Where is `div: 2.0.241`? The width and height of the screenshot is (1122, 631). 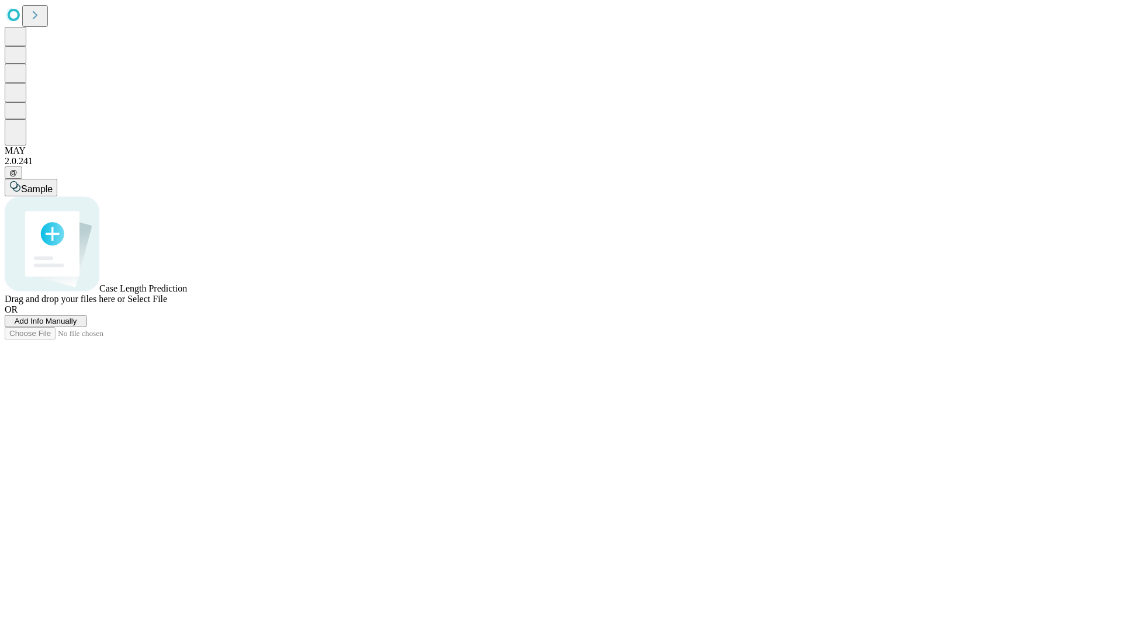
div: 2.0.241 is located at coordinates (561, 161).